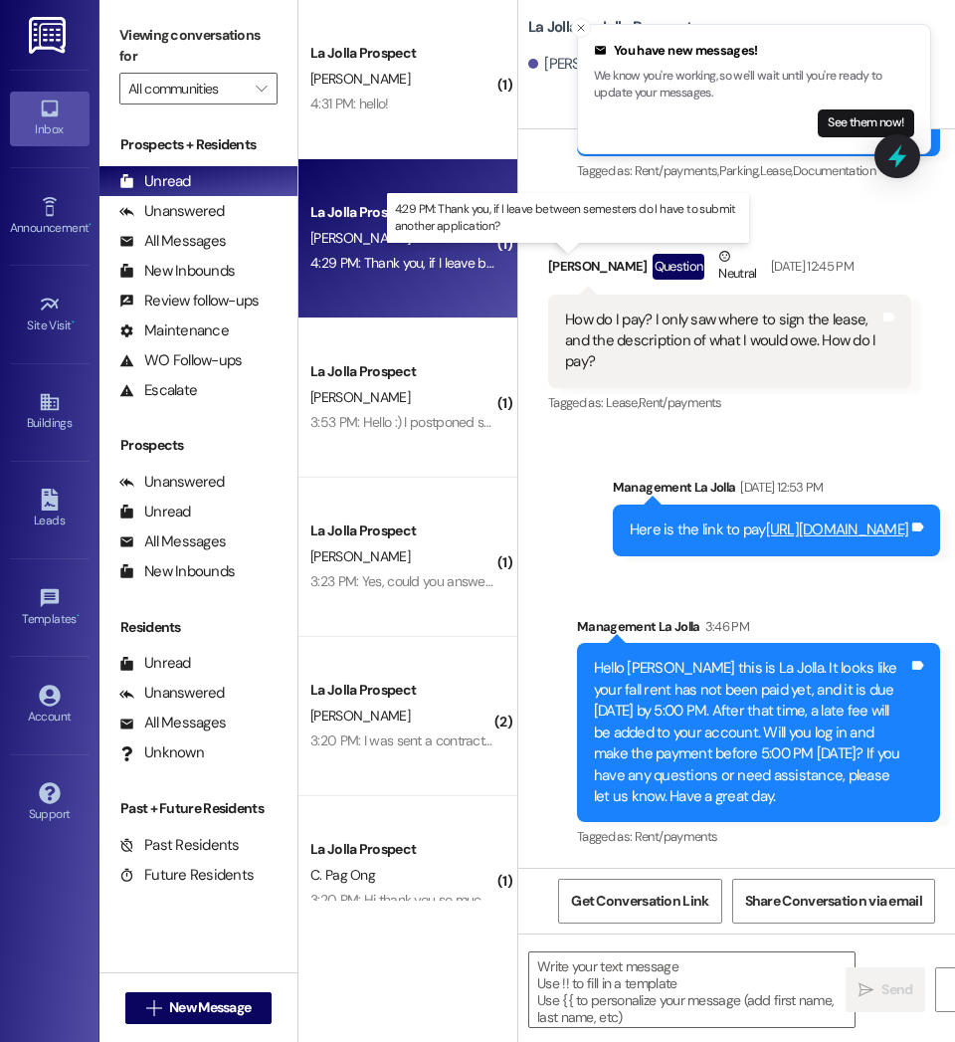 This screenshot has width=955, height=1042. I want to click on span: Send, so click(896, 989).